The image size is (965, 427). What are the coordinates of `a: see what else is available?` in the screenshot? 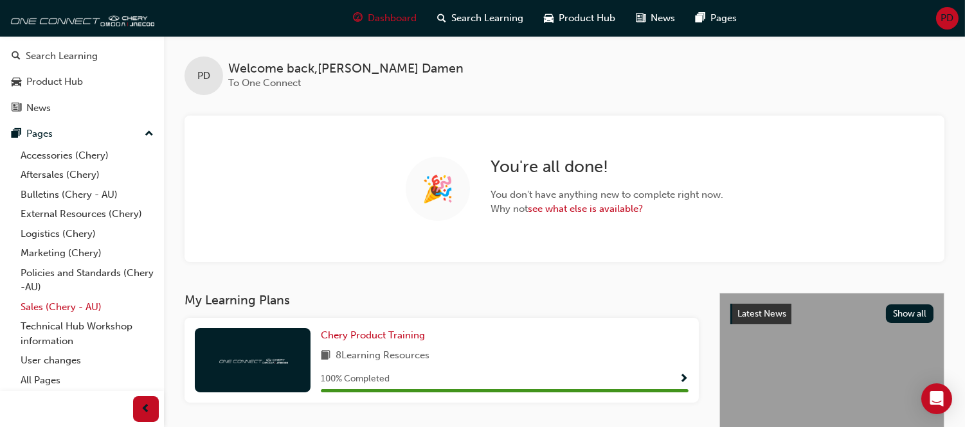 It's located at (585, 209).